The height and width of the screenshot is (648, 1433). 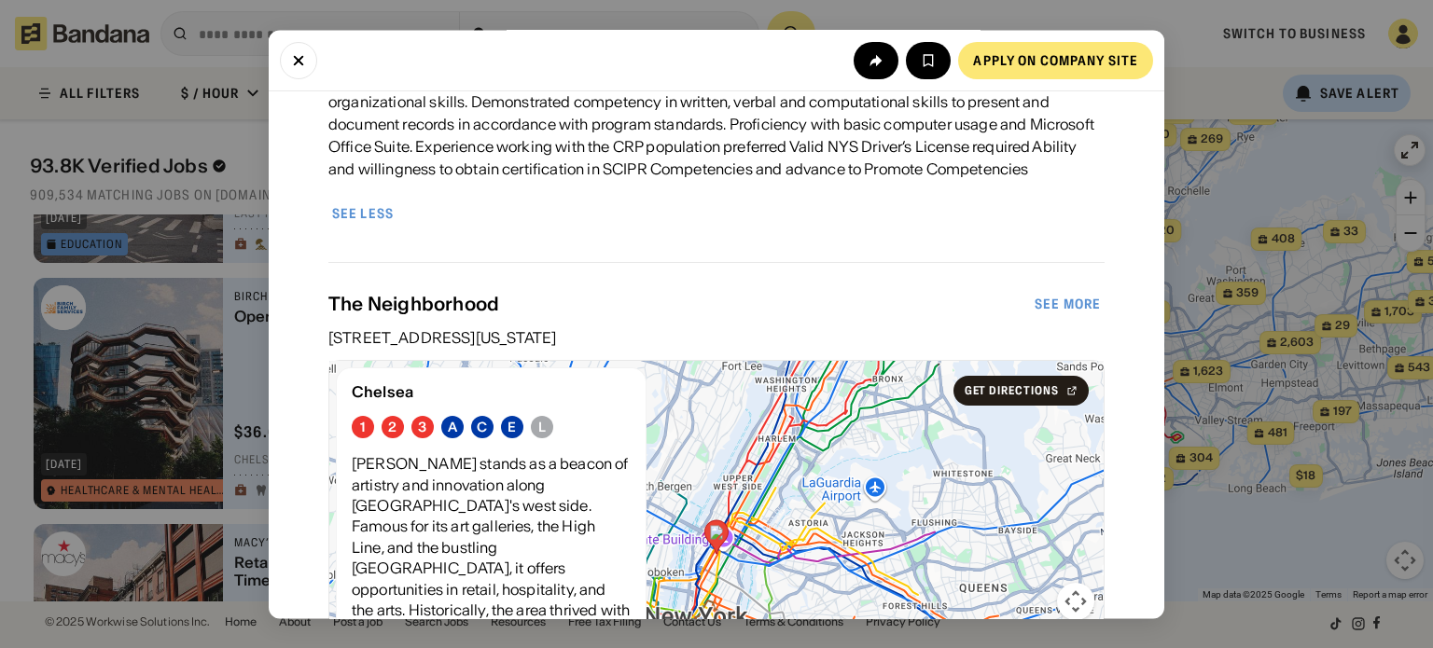 What do you see at coordinates (452, 427) in the screenshot?
I see `div: A` at bounding box center [452, 427].